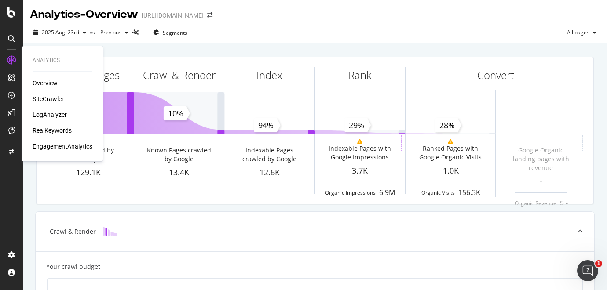 The image size is (607, 290). I want to click on a: RealKeywords, so click(52, 131).